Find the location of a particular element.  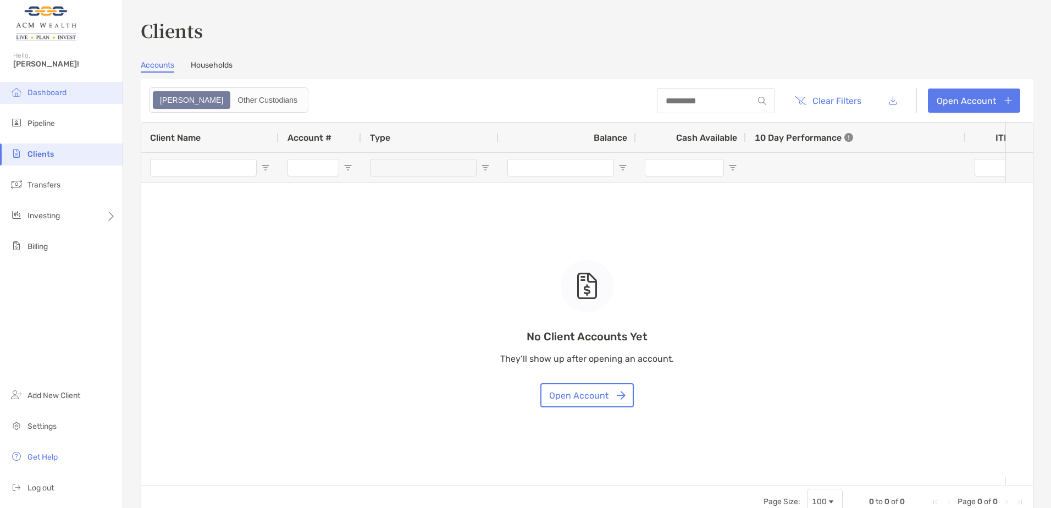

span: Pipeline is located at coordinates (41, 123).